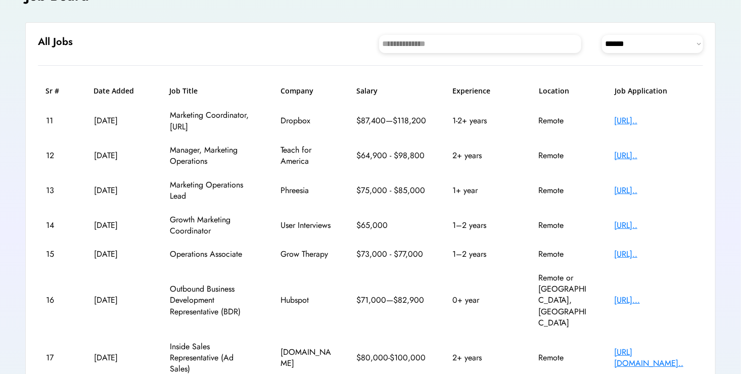 This screenshot has height=374, width=741. What do you see at coordinates (183, 91) in the screenshot?
I see `h6: Job Title` at bounding box center [183, 91].